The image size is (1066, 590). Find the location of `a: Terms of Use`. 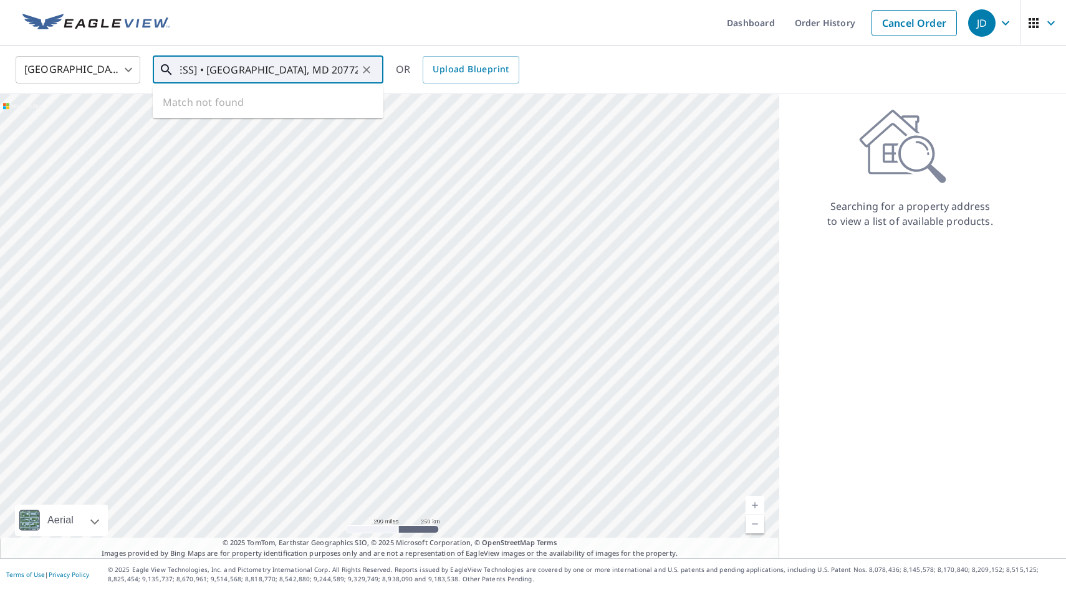

a: Terms of Use is located at coordinates (26, 575).